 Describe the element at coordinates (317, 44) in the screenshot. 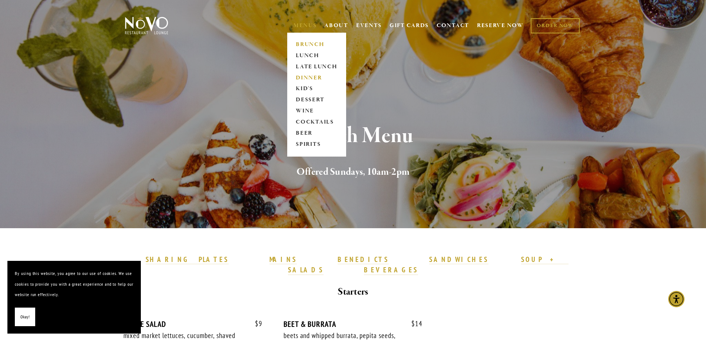

I see `a: BRUNCH` at that location.